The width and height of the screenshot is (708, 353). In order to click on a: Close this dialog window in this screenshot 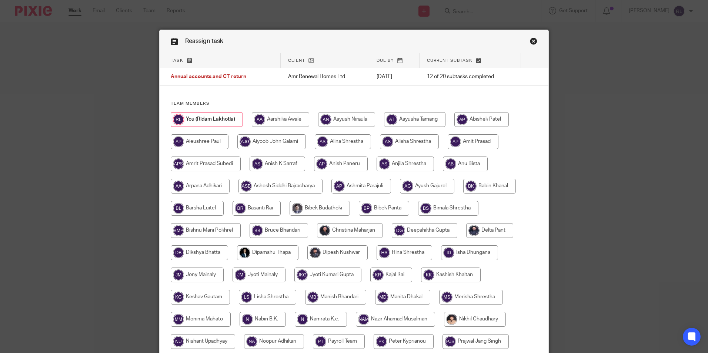, I will do `click(534, 42)`.